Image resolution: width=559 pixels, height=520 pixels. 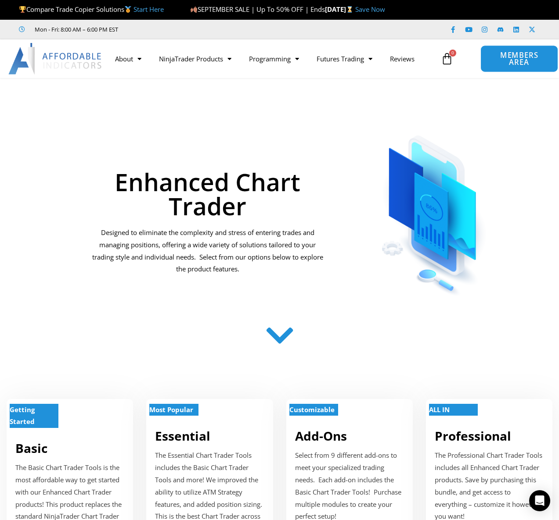 I want to click on a: 0, so click(x=447, y=59).